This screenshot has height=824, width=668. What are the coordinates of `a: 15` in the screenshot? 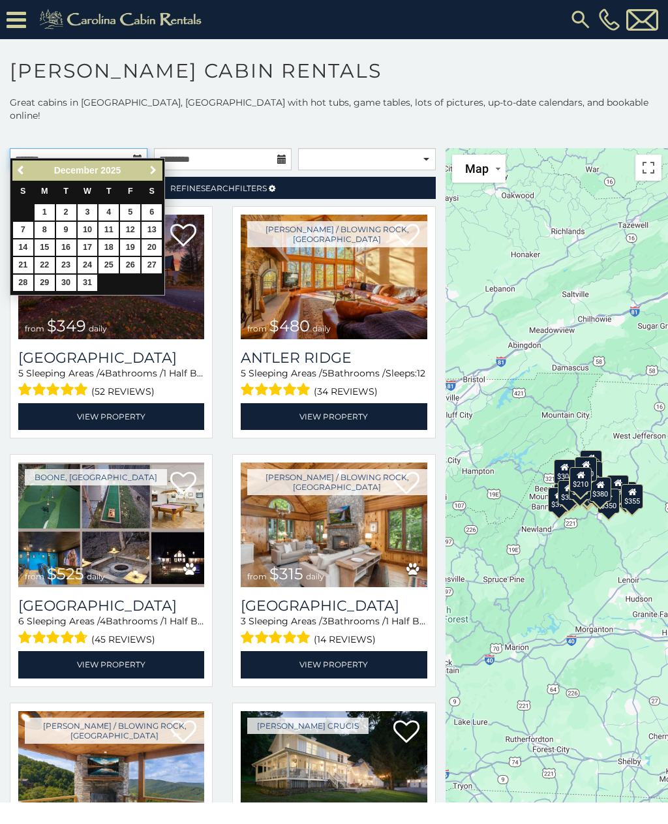 It's located at (44, 247).